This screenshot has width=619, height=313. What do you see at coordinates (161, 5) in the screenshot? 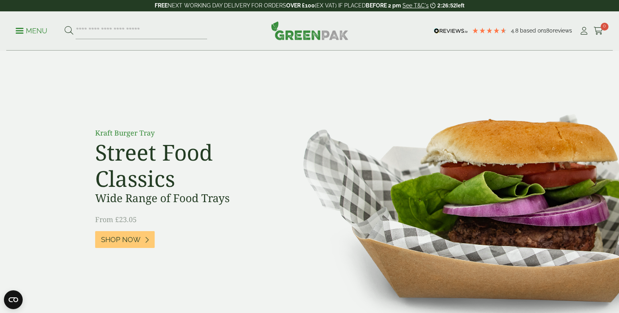
I see `strong: FREE` at bounding box center [161, 5].